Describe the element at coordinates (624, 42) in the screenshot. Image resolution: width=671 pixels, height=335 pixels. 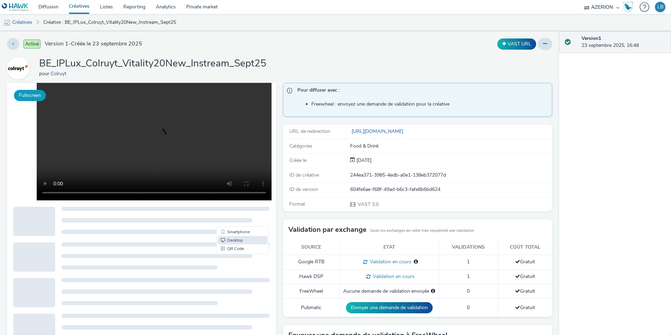
I see `div: 23 septembre 2025, 16:48` at that location.